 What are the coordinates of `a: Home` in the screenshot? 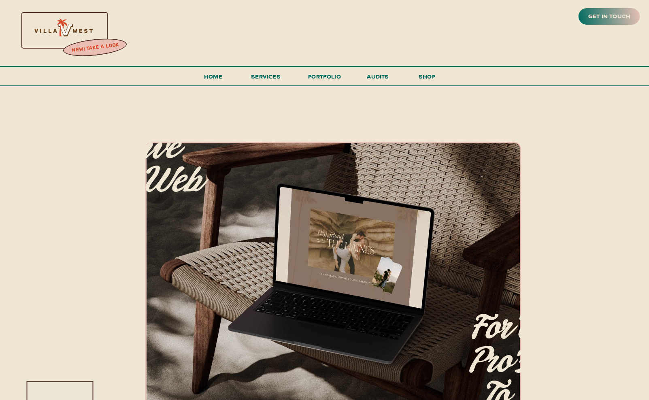 It's located at (213, 79).